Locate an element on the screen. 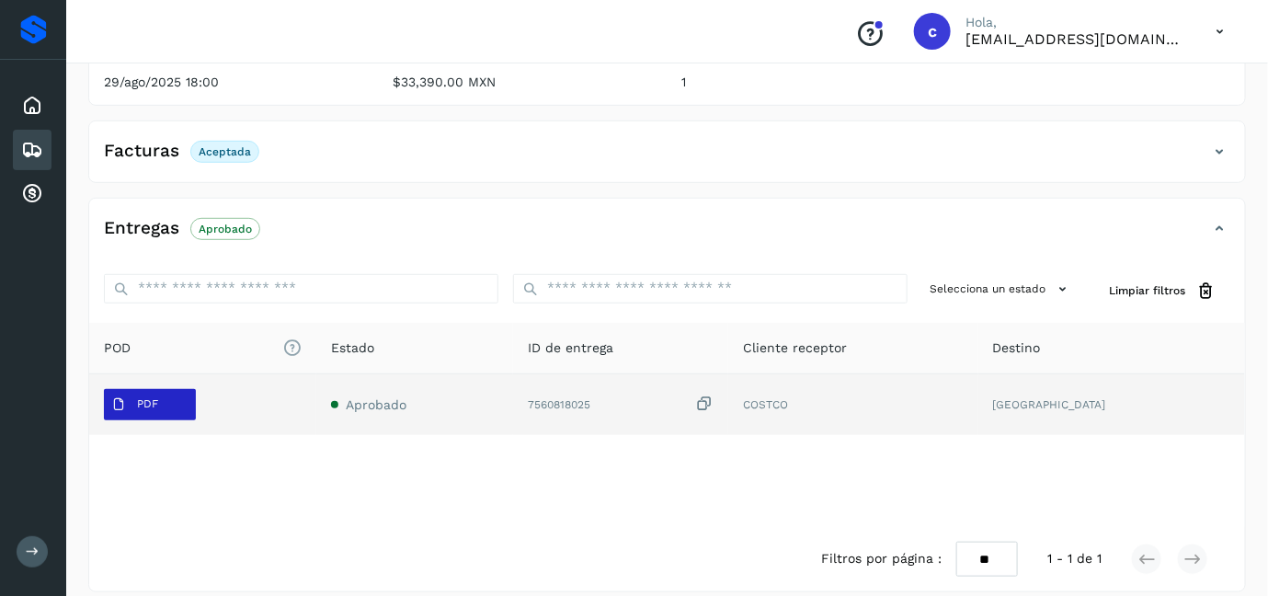 This screenshot has height=596, width=1268. h4: Facturas is located at coordinates (142, 151).